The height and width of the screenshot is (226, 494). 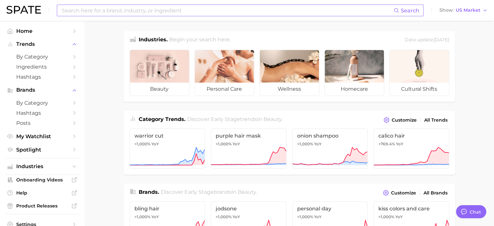 I want to click on span: +769.4%, so click(x=386, y=143).